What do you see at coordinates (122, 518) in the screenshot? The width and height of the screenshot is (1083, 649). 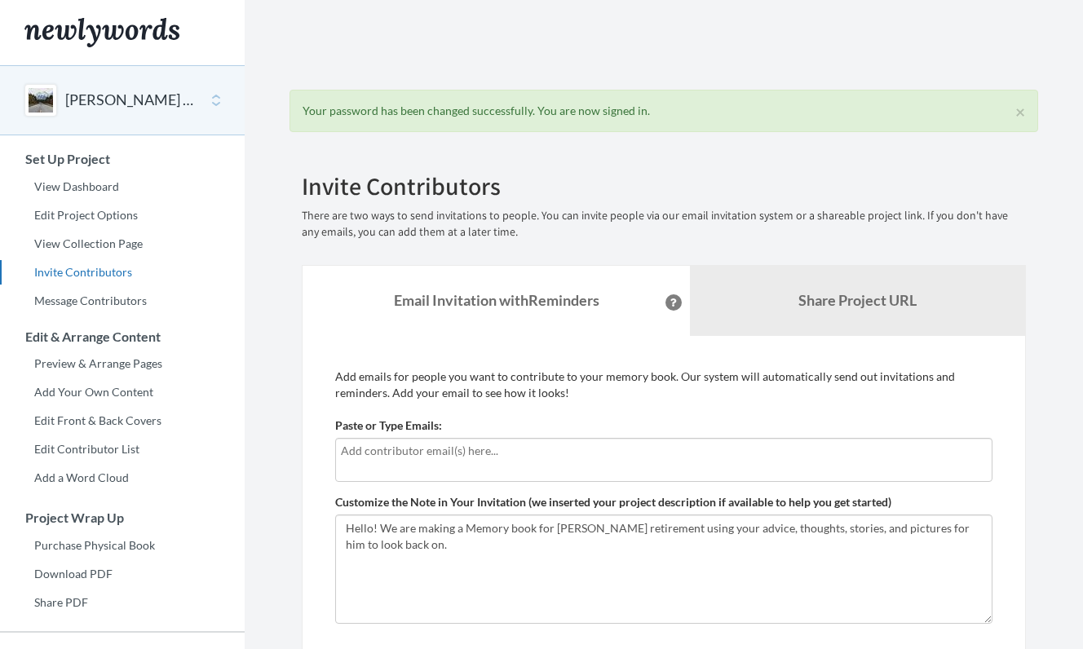 I see `h3: Project Wrap Up` at bounding box center [122, 518].